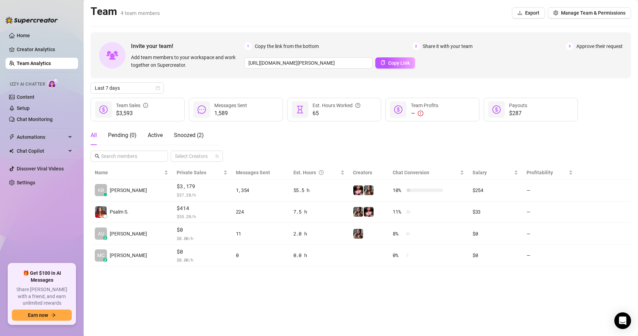 The width and height of the screenshot is (638, 336). What do you see at coordinates (45, 49) in the screenshot?
I see `a: Creator Analytics` at bounding box center [45, 49].